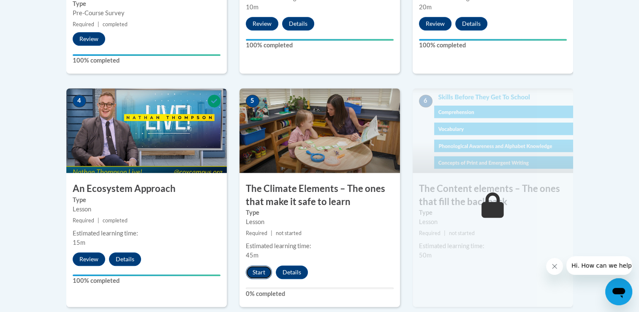 This screenshot has height=312, width=639. What do you see at coordinates (253, 101) in the screenshot?
I see `span: 5` at bounding box center [253, 101].